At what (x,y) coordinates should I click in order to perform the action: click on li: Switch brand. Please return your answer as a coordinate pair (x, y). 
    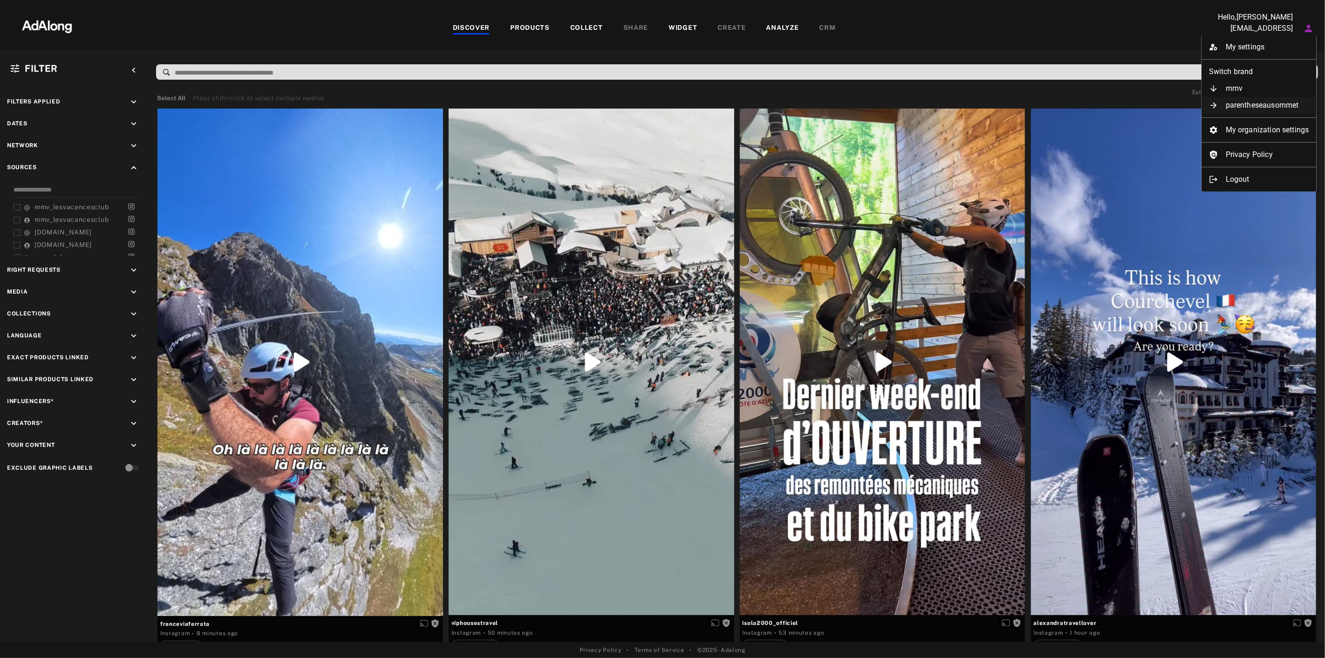
    Looking at the image, I should click on (1259, 72).